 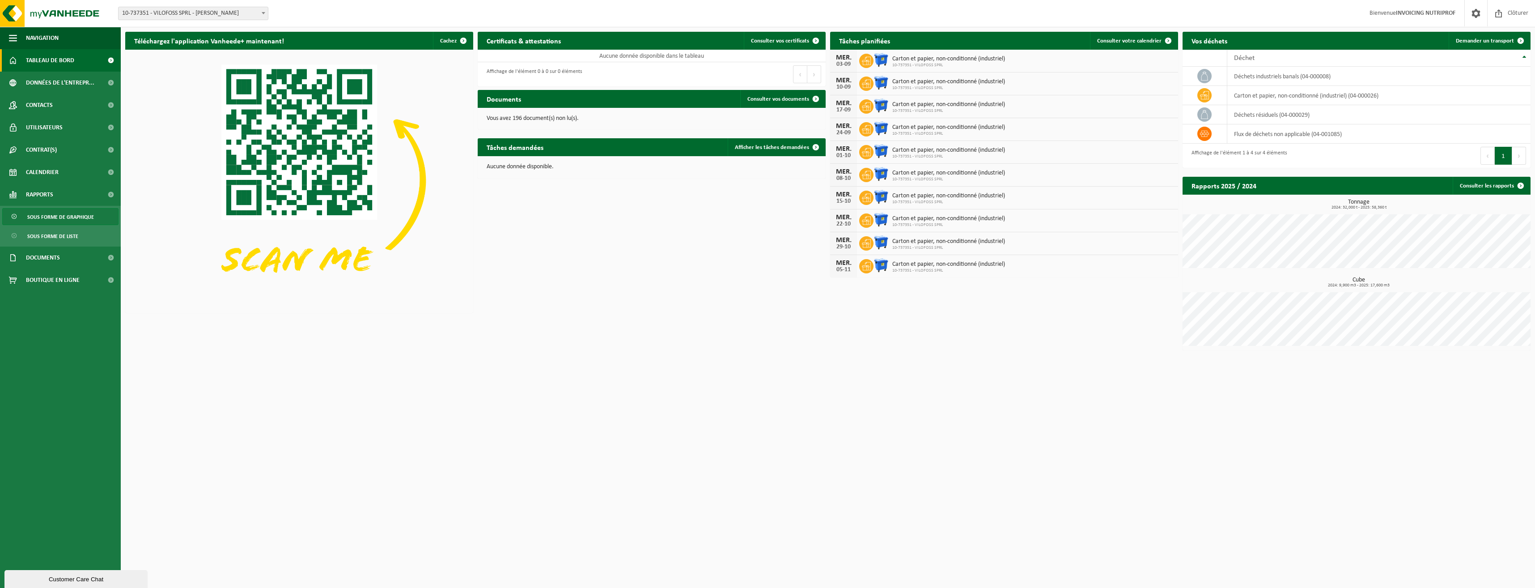 What do you see at coordinates (1379, 114) in the screenshot?
I see `td: déchets résiduels (04-000029)` at bounding box center [1379, 114].